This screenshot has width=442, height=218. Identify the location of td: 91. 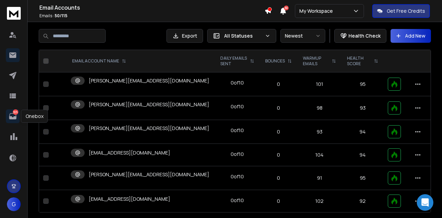
(319, 178).